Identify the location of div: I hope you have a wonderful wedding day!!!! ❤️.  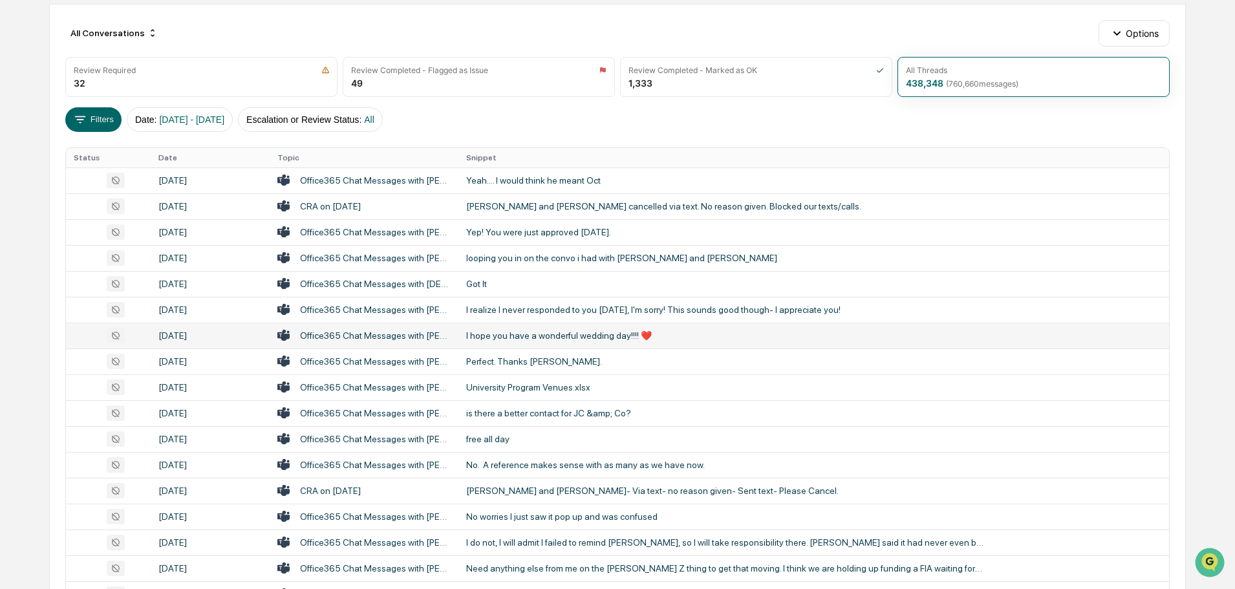
(725, 336).